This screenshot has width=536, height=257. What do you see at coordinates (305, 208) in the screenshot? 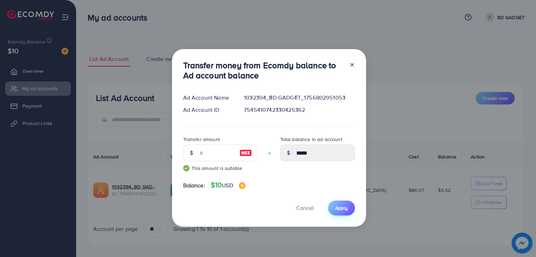
I see `span: Cancel` at bounding box center [305, 208].